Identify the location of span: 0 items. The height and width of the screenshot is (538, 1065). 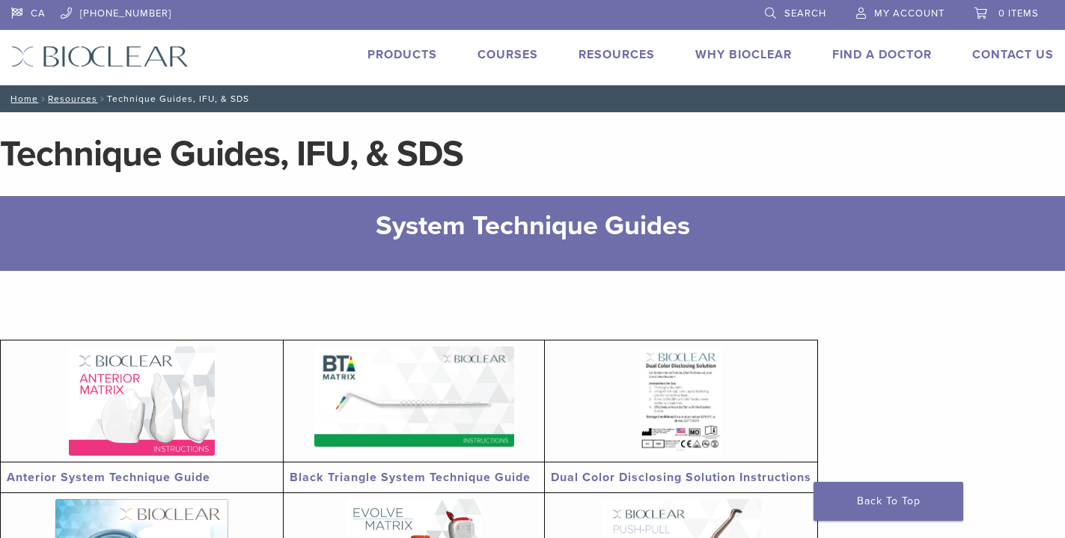
(1018, 13).